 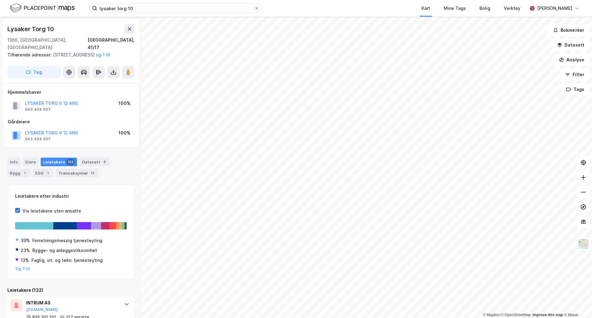 What do you see at coordinates (59, 162) in the screenshot?
I see `div: Leietakere` at bounding box center [59, 162].